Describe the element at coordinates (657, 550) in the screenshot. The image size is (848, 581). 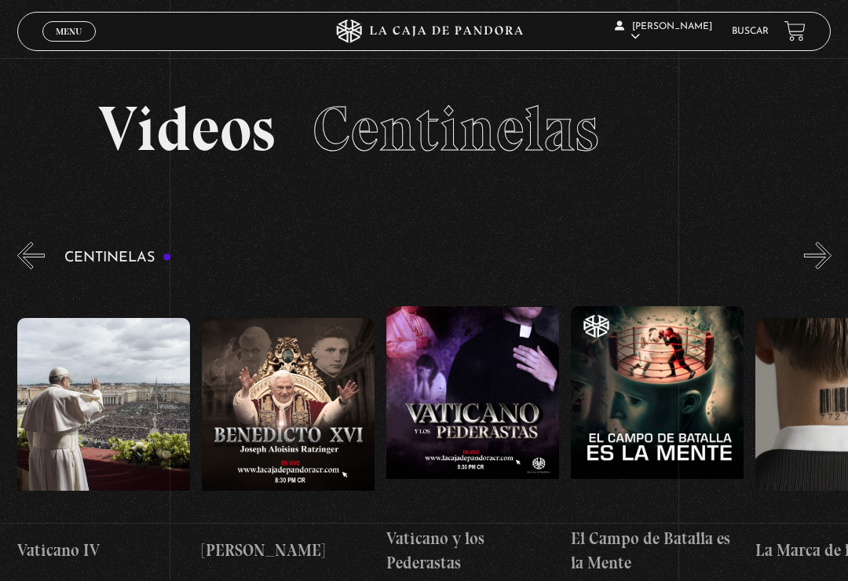
I see `h4: El Campo de Batalla es la Mente` at that location.